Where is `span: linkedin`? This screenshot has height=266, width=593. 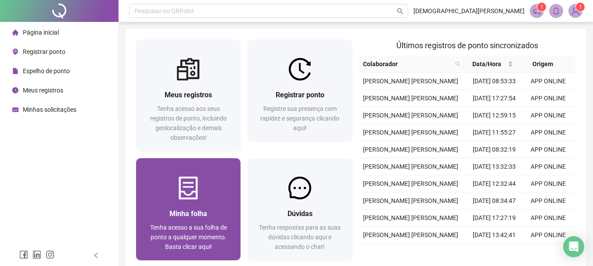
span: linkedin is located at coordinates (37, 255).